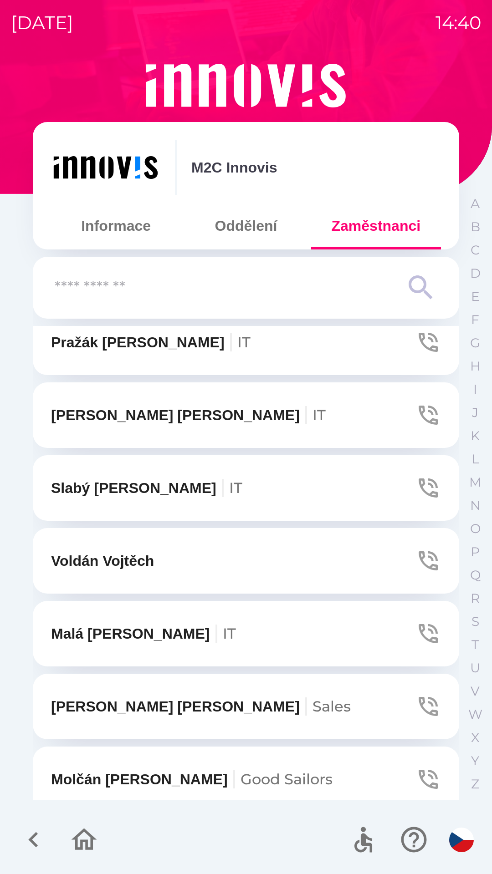 The width and height of the screenshot is (492, 874). I want to click on p: Voldán Vojtěch, so click(102, 561).